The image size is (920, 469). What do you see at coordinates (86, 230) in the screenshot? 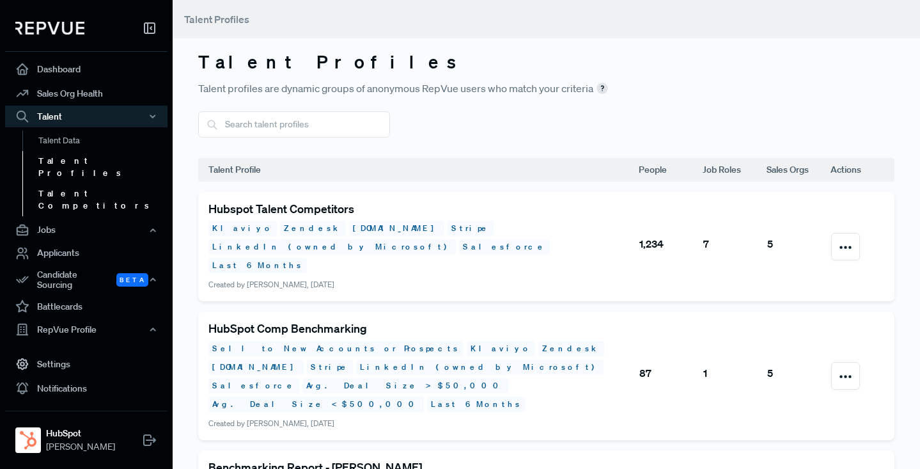
I see `button: Jobs` at bounding box center [86, 230].